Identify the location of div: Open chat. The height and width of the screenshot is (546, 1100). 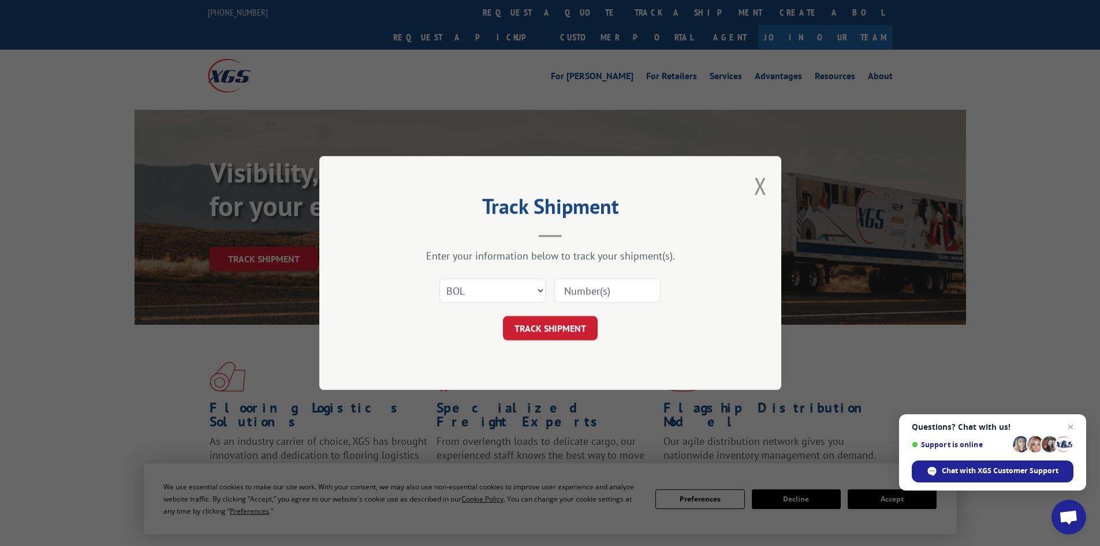
(1069, 517).